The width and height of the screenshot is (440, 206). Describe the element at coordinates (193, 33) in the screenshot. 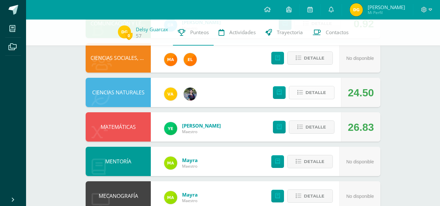

I see `a: Punteos` at that location.